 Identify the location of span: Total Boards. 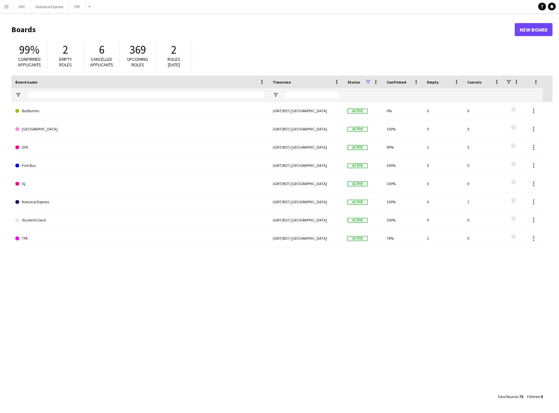
(508, 397).